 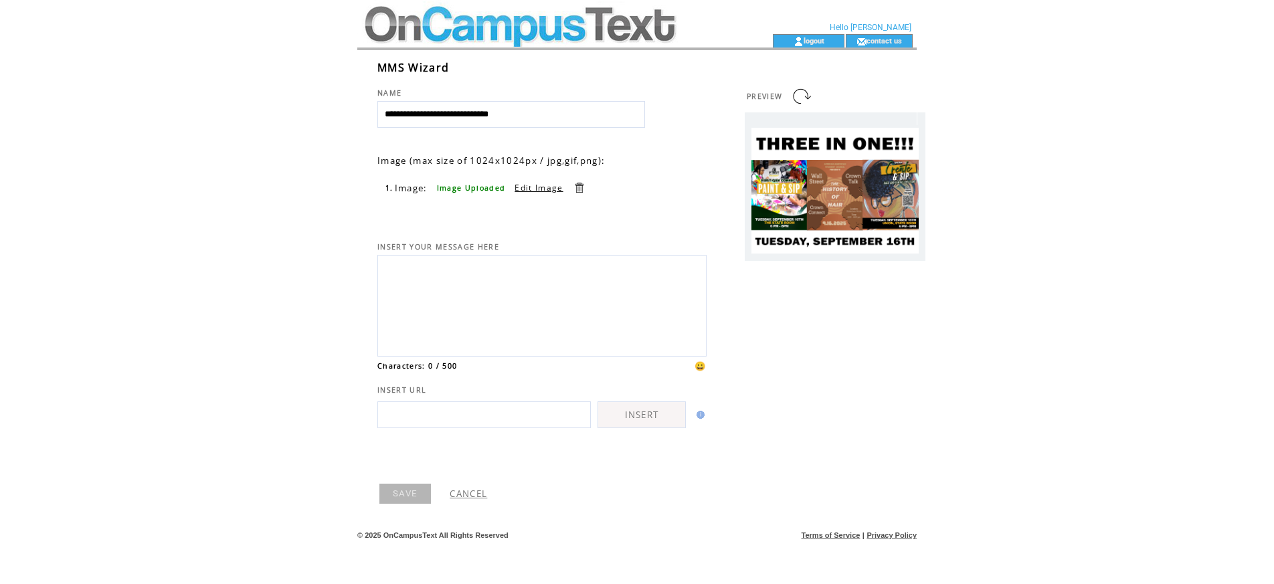 What do you see at coordinates (471, 188) in the screenshot?
I see `span: Image Uploaded` at bounding box center [471, 188].